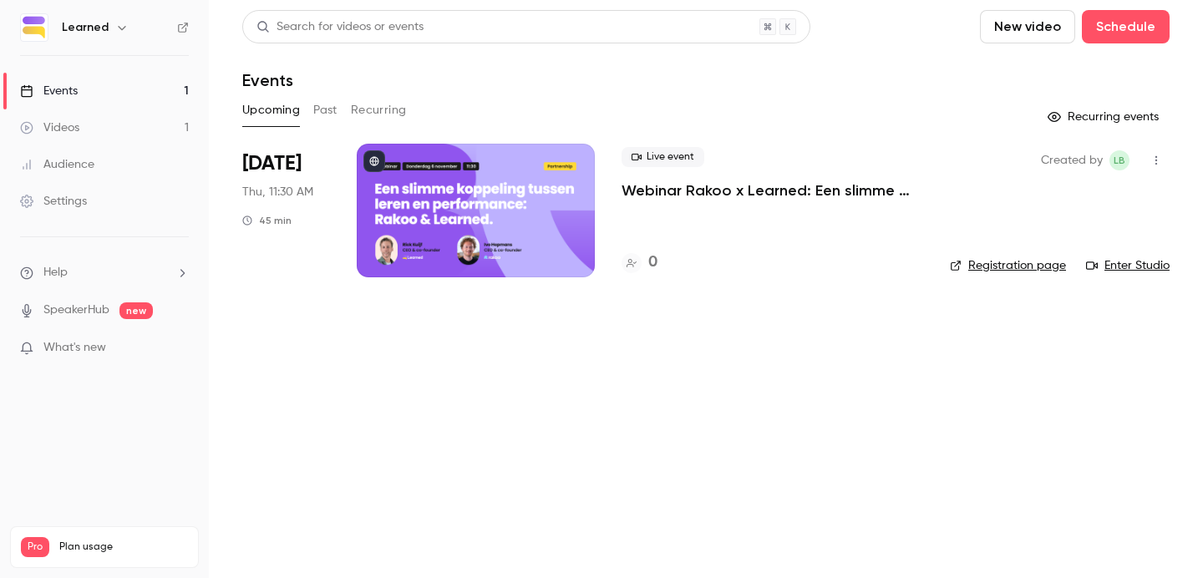 Image resolution: width=1203 pixels, height=578 pixels. Describe the element at coordinates (266, 220) in the screenshot. I see `div: 45 min` at that location.